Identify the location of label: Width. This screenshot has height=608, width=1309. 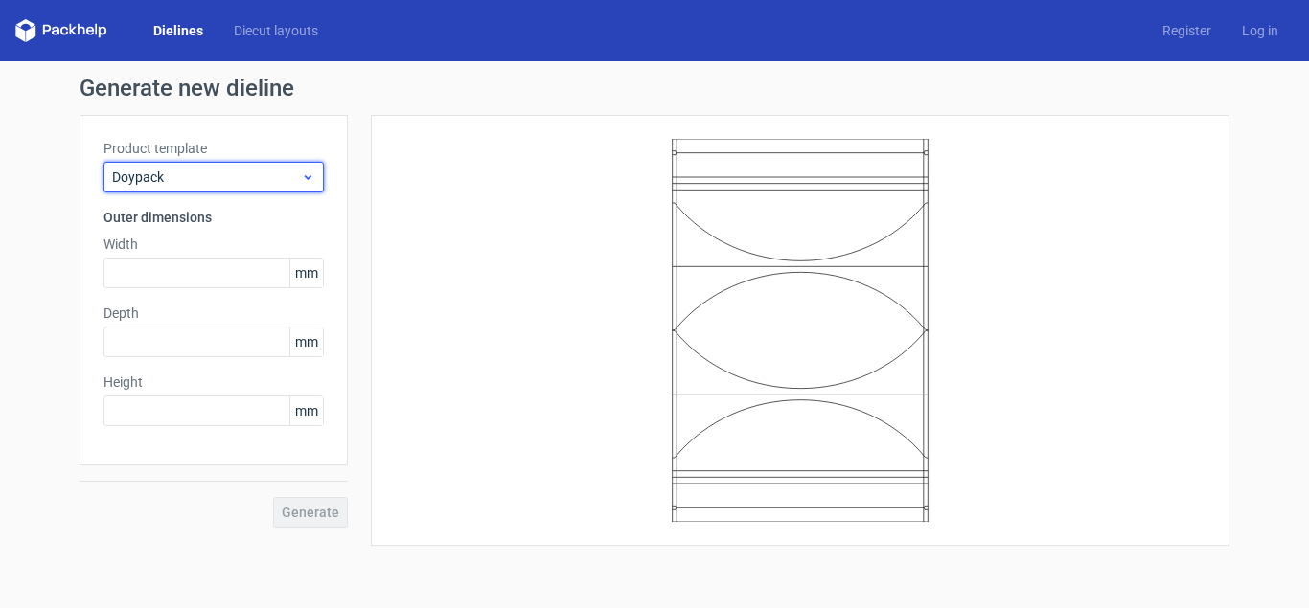
(214, 244).